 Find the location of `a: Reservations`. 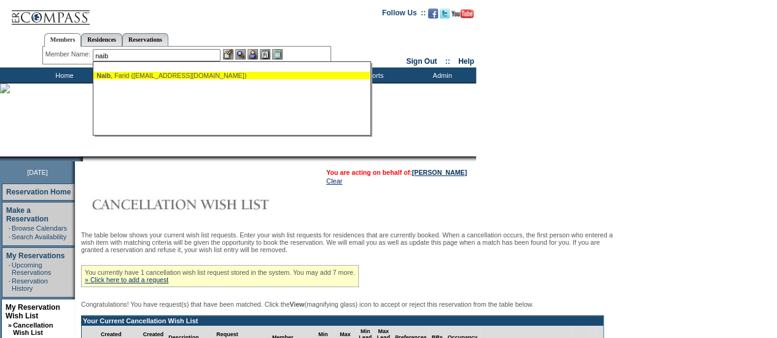

a: Reservations is located at coordinates (145, 39).